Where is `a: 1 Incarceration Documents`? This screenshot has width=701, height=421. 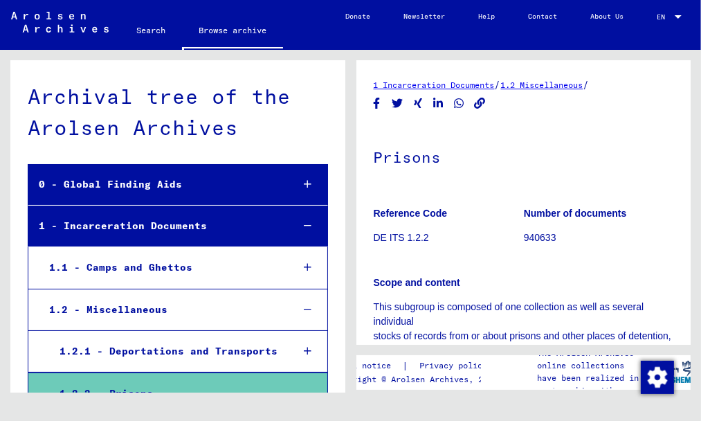 a: 1 Incarceration Documents is located at coordinates (434, 84).